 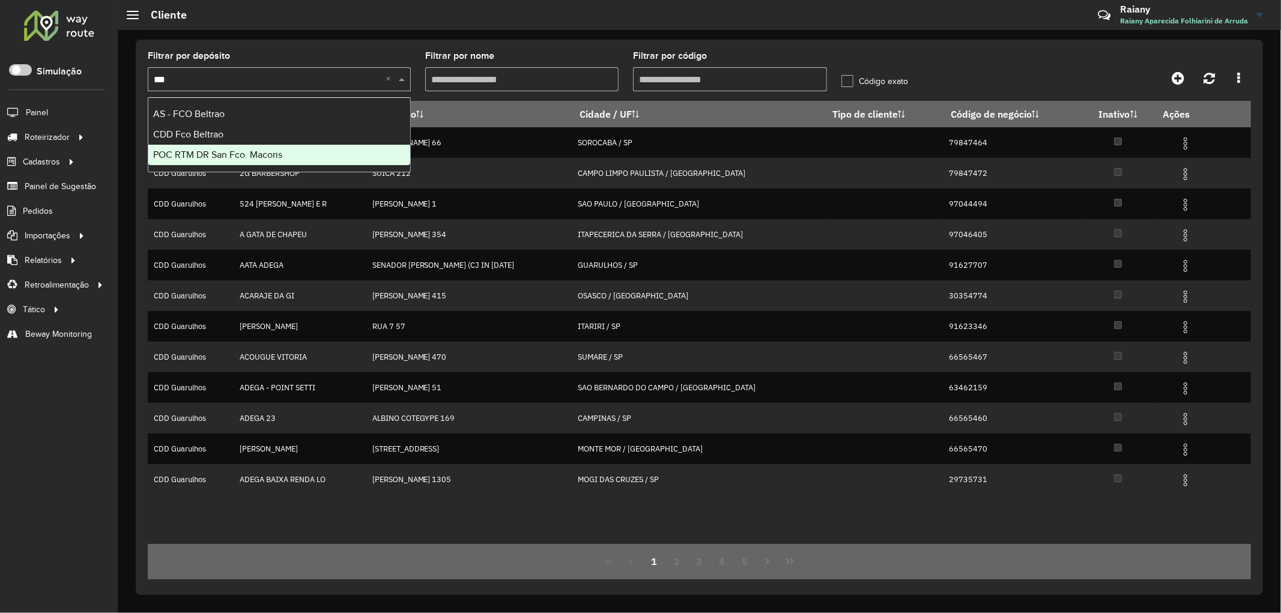 What do you see at coordinates (1016, 20) in the screenshot?
I see `div: Críticas? Dúvidas? Elogios? Sugestões? Entre em contato conosco!` at bounding box center [1016, 20].